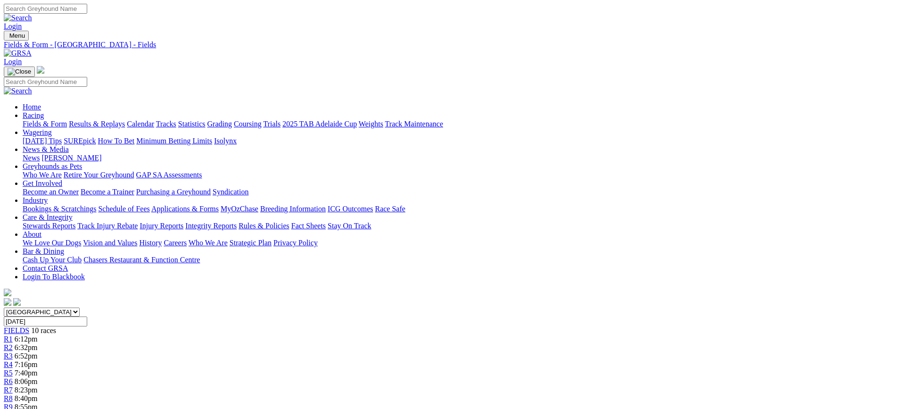  I want to click on span: 6:52pm, so click(26, 355).